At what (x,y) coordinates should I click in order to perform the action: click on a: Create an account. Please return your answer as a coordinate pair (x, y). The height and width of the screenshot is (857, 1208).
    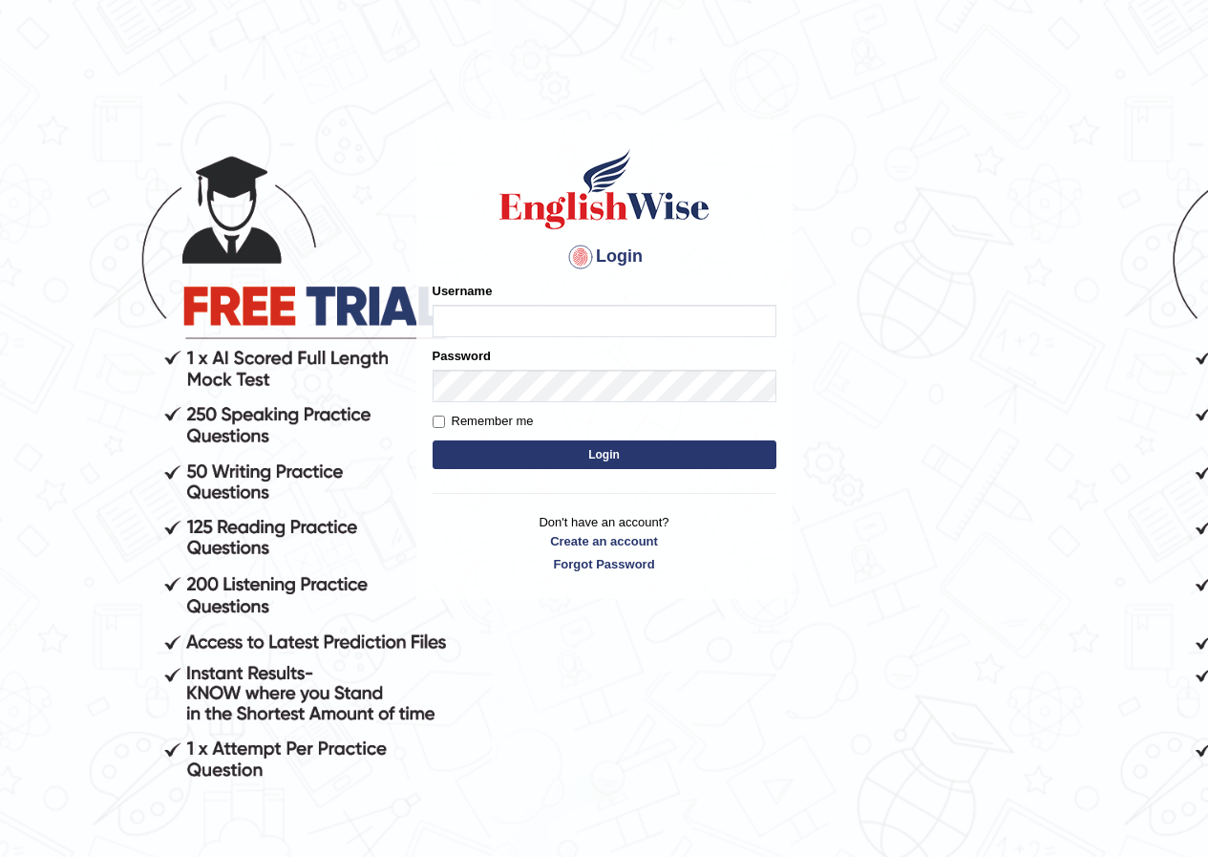
    Looking at the image, I should click on (605, 541).